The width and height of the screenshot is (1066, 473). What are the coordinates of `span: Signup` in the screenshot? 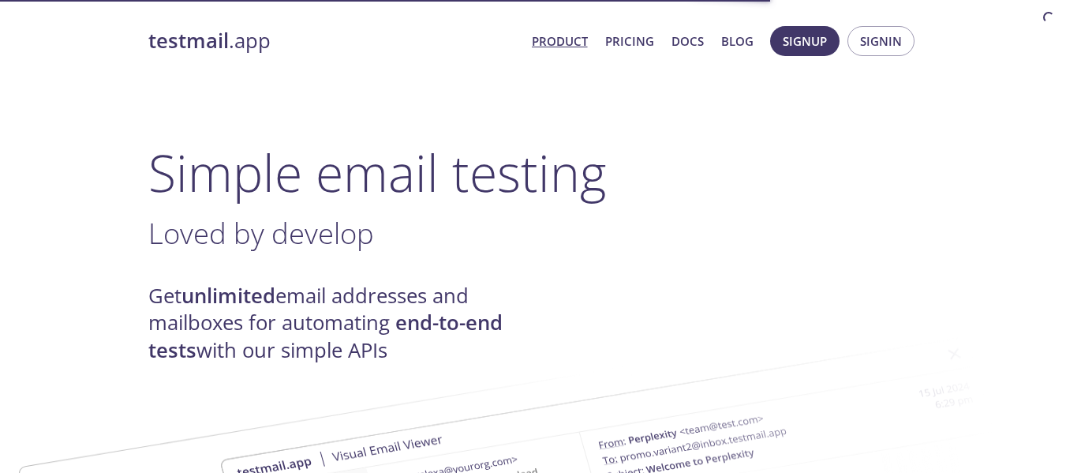 It's located at (805, 41).